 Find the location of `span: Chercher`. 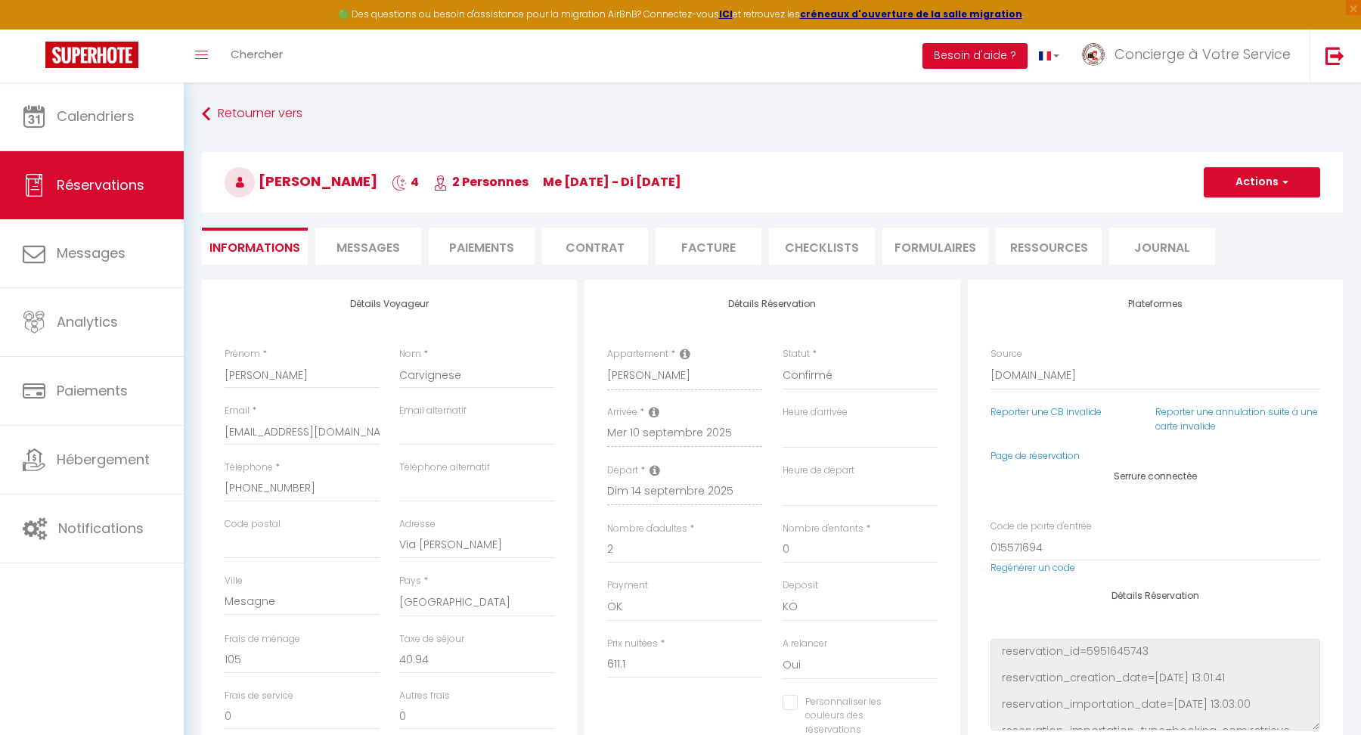

span: Chercher is located at coordinates (256, 54).